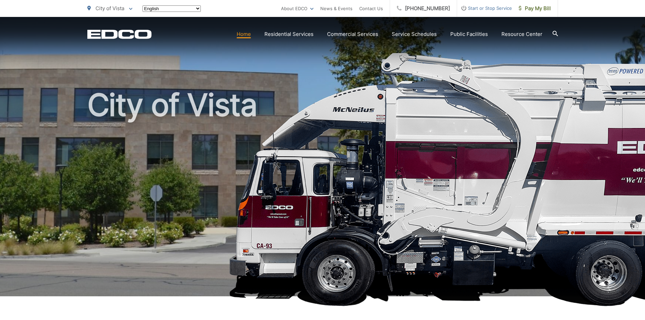 Image resolution: width=645 pixels, height=320 pixels. Describe the element at coordinates (289, 34) in the screenshot. I see `a: Residential Services` at that location.